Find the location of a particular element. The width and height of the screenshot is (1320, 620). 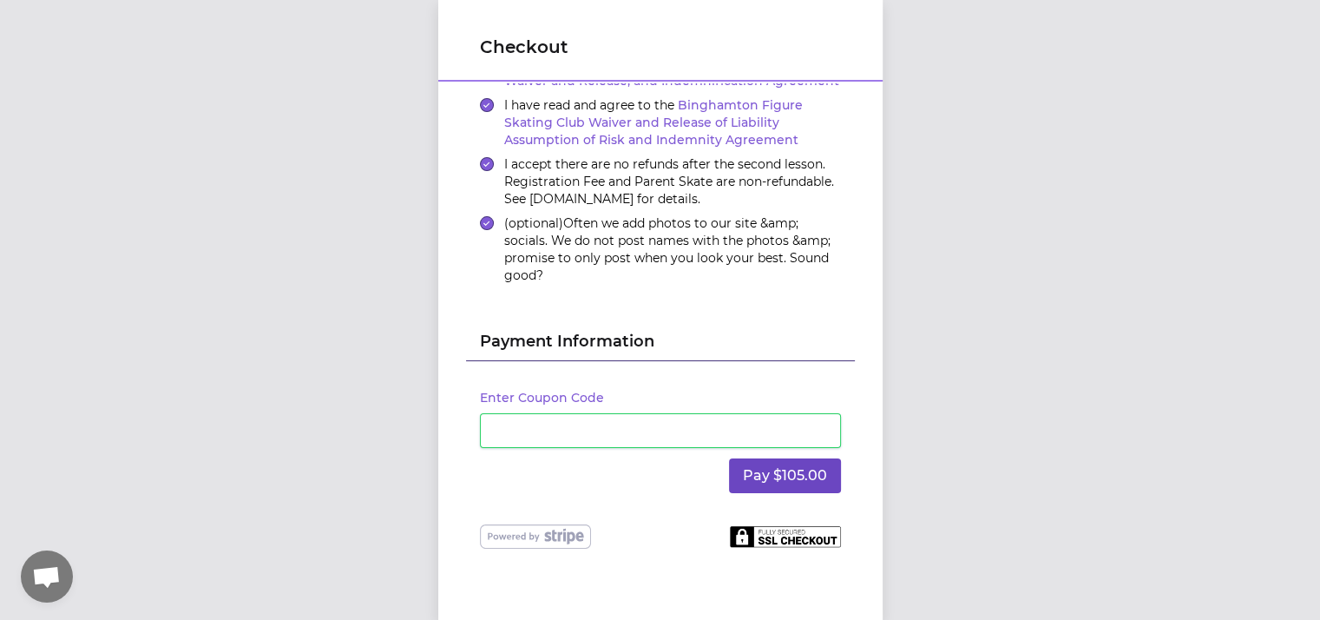

img: Fully secured SSL checkout is located at coordinates (786, 536).